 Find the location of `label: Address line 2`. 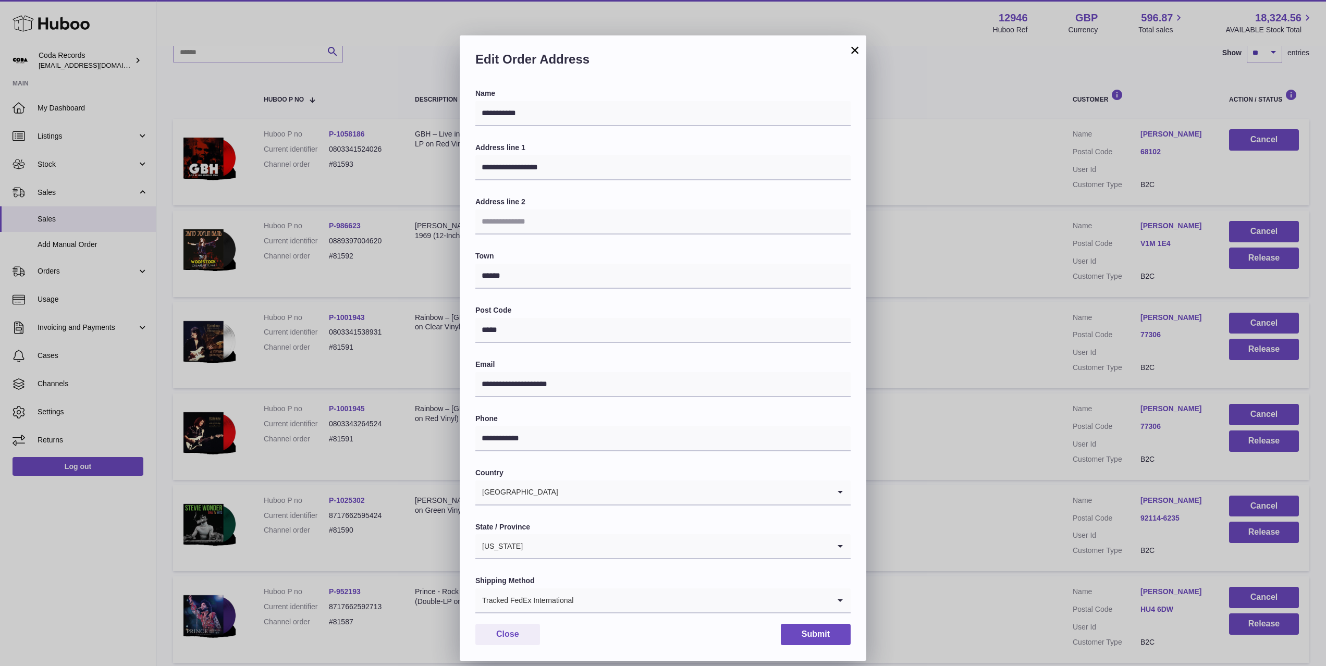

label: Address line 2 is located at coordinates (663, 202).